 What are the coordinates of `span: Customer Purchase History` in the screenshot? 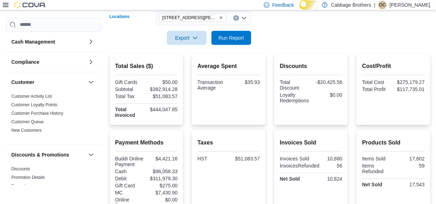 It's located at (37, 113).